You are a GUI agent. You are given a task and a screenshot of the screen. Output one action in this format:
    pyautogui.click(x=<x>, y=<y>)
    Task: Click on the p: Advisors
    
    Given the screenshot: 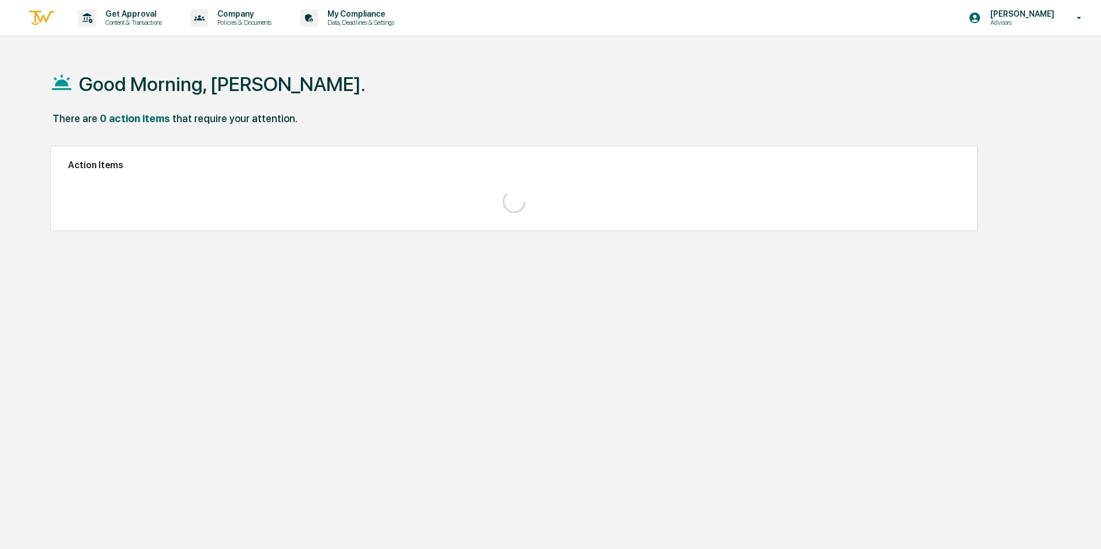 What is the action you would take?
    pyautogui.click(x=1020, y=22)
    